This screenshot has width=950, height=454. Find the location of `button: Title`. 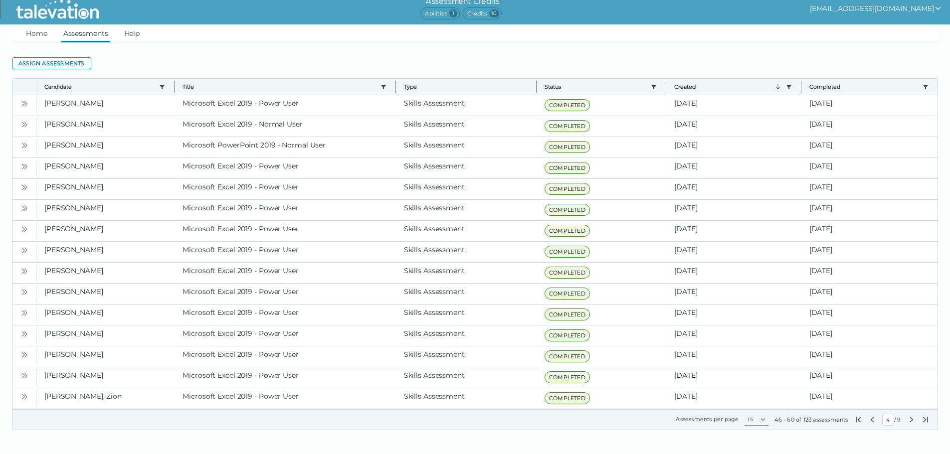

button: Title is located at coordinates (279, 87).